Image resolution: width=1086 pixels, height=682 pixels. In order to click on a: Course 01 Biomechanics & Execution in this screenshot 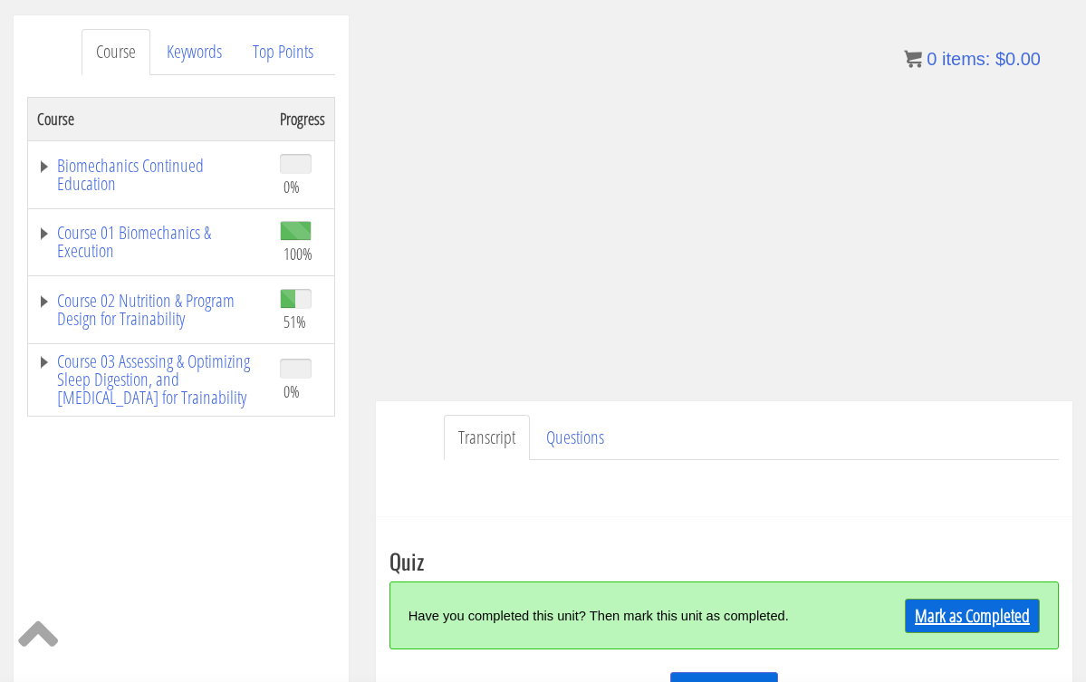, I will do `click(149, 242)`.